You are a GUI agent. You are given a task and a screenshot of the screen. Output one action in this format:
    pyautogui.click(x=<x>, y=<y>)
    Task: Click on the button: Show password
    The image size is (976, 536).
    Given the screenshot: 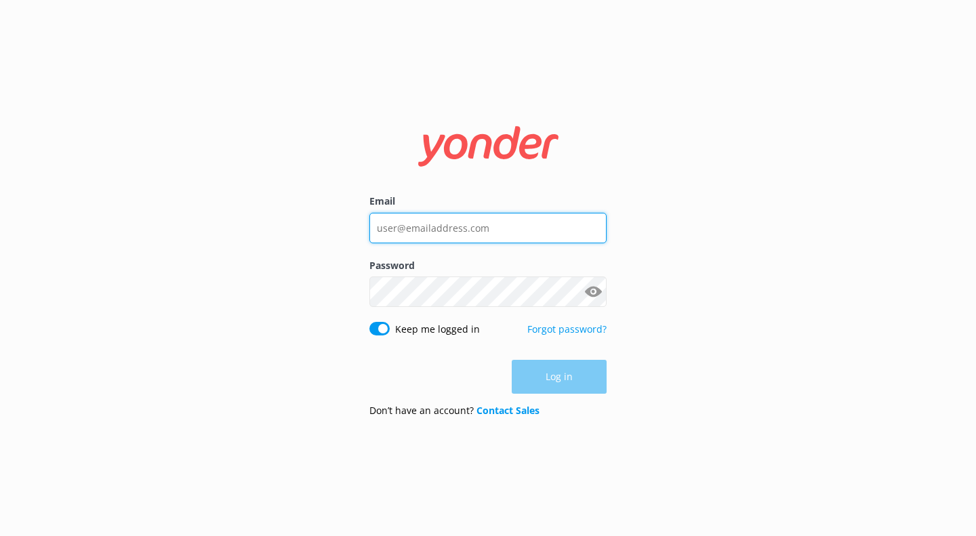 What is the action you would take?
    pyautogui.click(x=593, y=292)
    